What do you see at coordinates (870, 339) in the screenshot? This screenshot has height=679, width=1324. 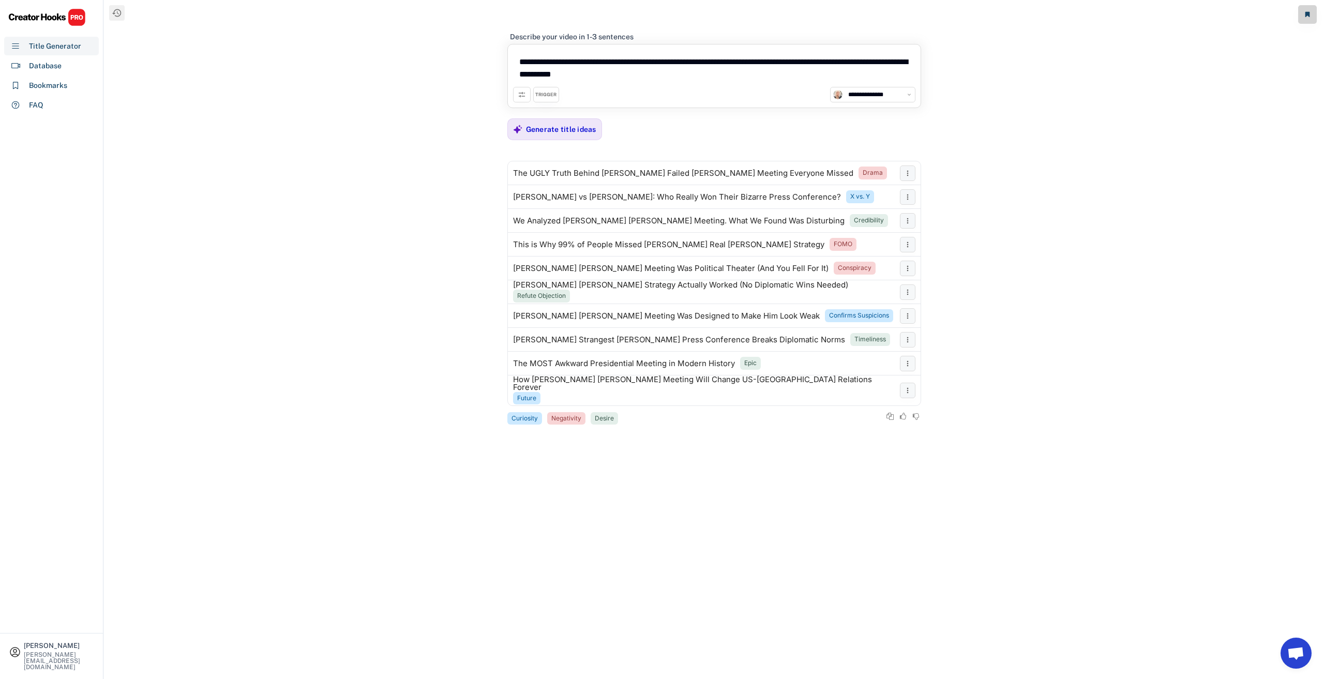 I see `div: Timeliness` at bounding box center [870, 339].